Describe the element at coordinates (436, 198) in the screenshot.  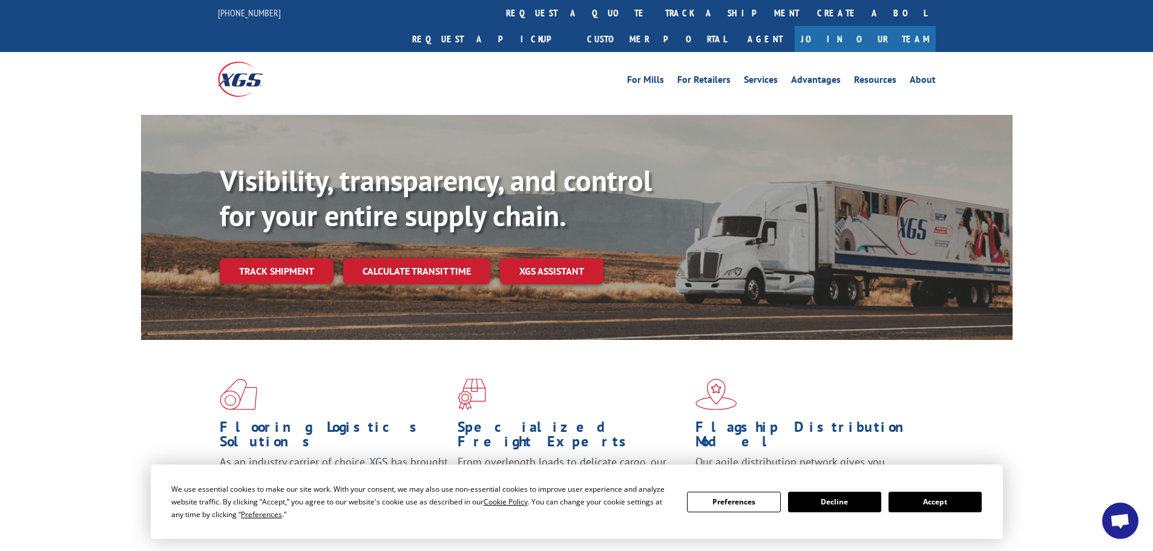
I see `b: Visibility, transparency, and control for your entire supply chain.` at that location.